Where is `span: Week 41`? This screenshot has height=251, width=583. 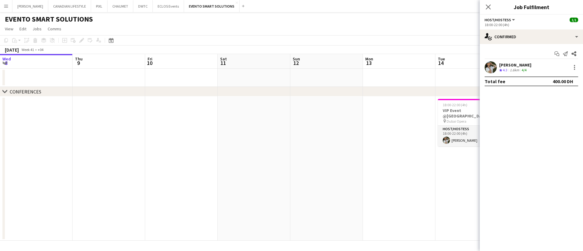
span: Week 41 is located at coordinates (28, 49).